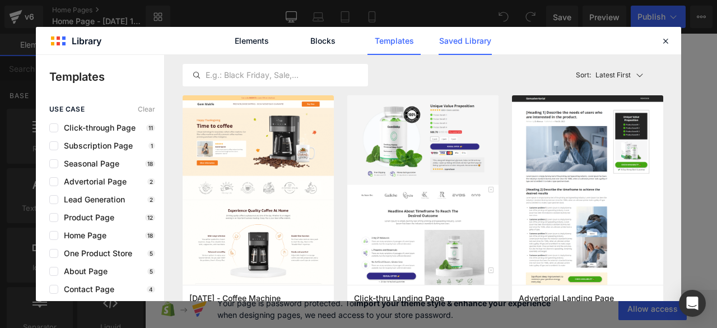 This screenshot has width=717, height=328. Describe the element at coordinates (92, 182) in the screenshot. I see `span: Advertorial Page` at that location.